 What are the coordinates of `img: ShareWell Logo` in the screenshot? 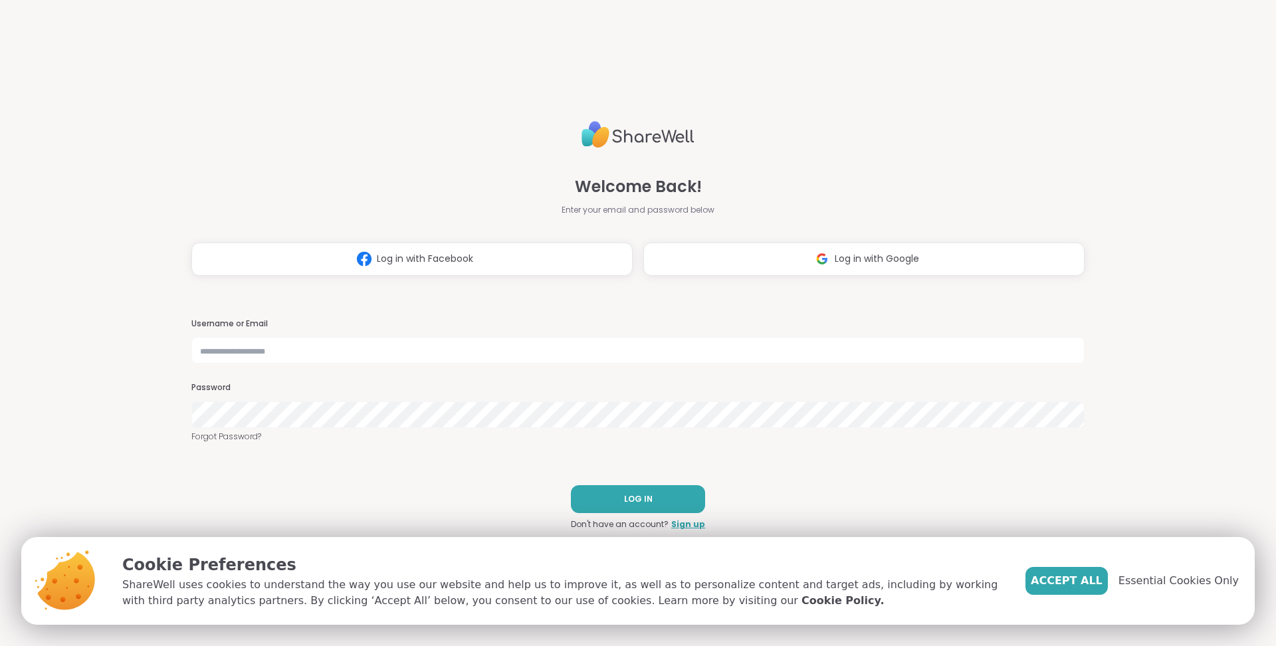 It's located at (638, 134).